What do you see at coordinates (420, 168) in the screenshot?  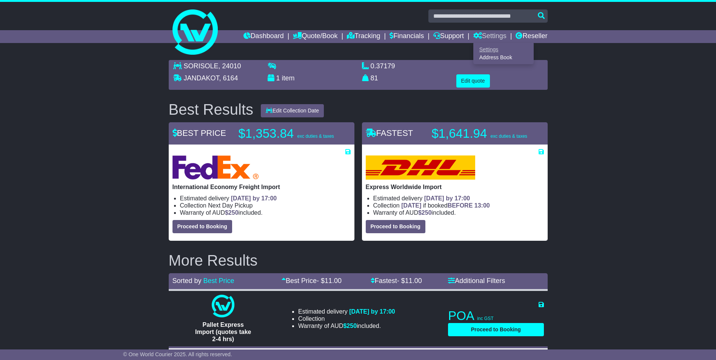 I see `img: DHL: Express Worldwide Import` at bounding box center [420, 168].